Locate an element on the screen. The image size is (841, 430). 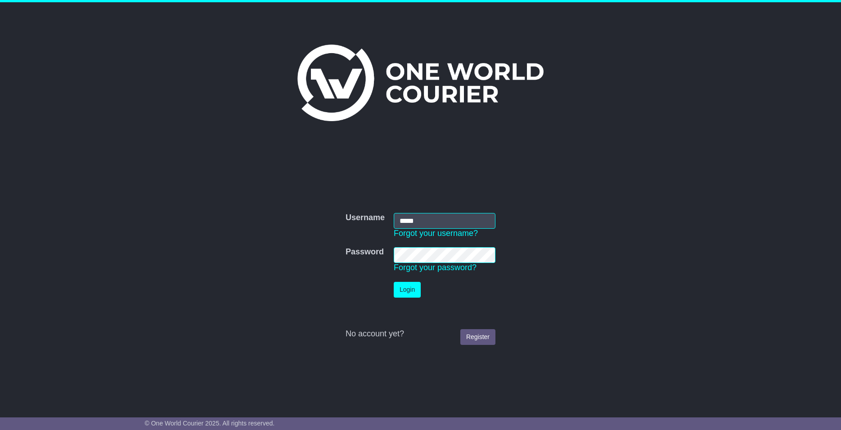
a: Forgot your username? is located at coordinates (436, 233).